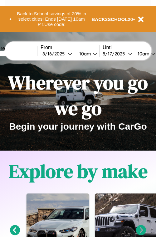 Image resolution: width=156 pixels, height=237 pixels. I want to click on label: From, so click(70, 47).